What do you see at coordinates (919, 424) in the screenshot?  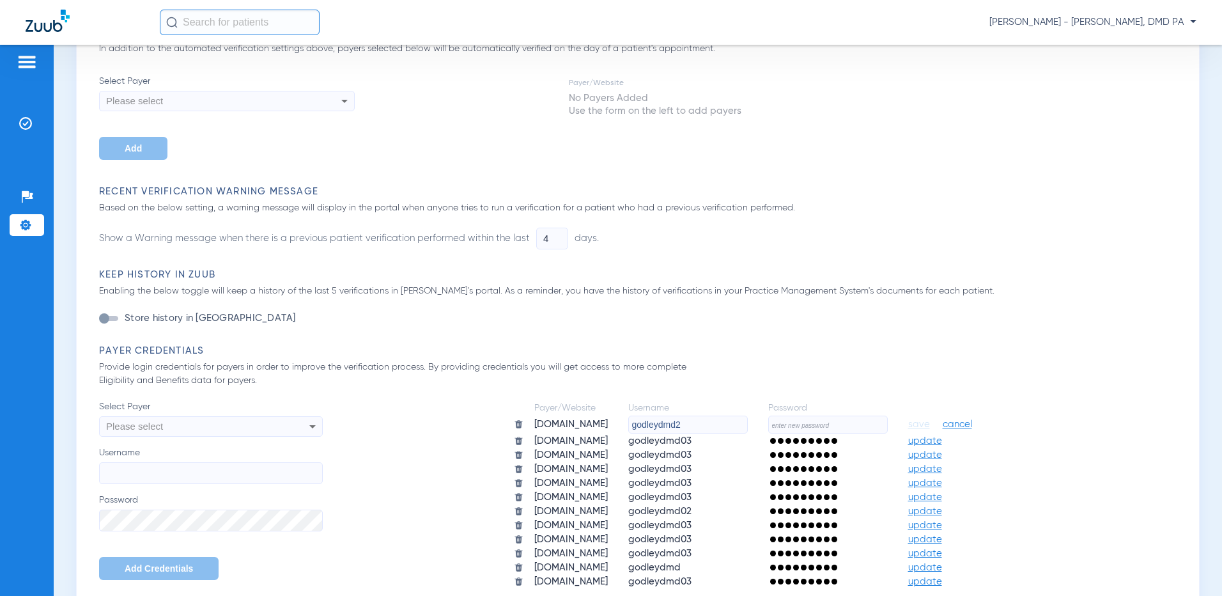 I see `span: save` at bounding box center [919, 424].